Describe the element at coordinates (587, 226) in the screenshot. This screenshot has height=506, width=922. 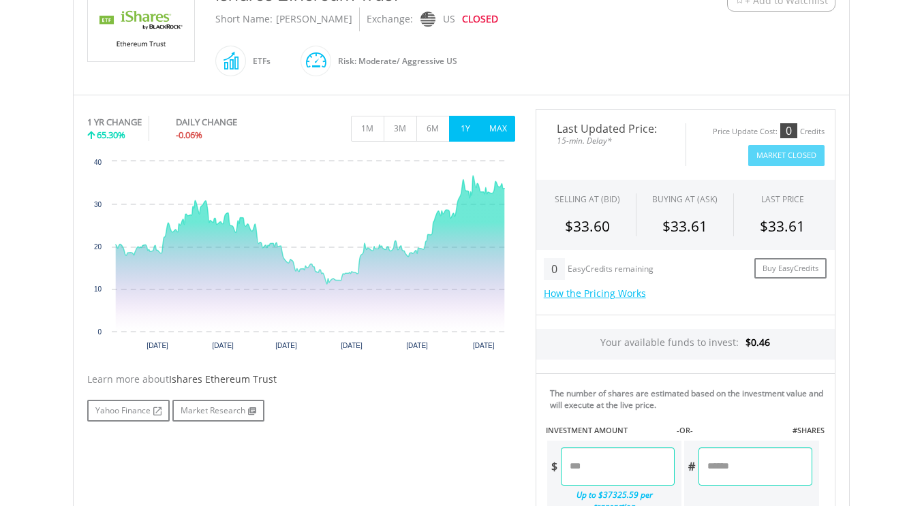
I see `span: $33.60` at that location.